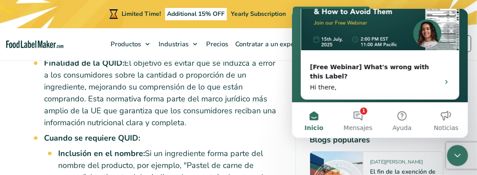 The image size is (477, 175). Describe the element at coordinates (85, 63) in the screenshot. I see `strong: Finalidad de la QUID:` at that location.